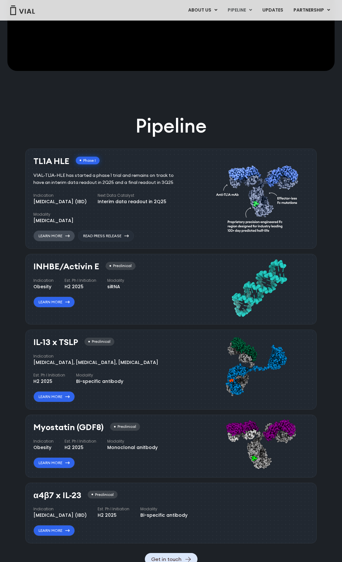 The image size is (342, 562). Describe the element at coordinates (272, 10) in the screenshot. I see `a: UPDATES` at that location.